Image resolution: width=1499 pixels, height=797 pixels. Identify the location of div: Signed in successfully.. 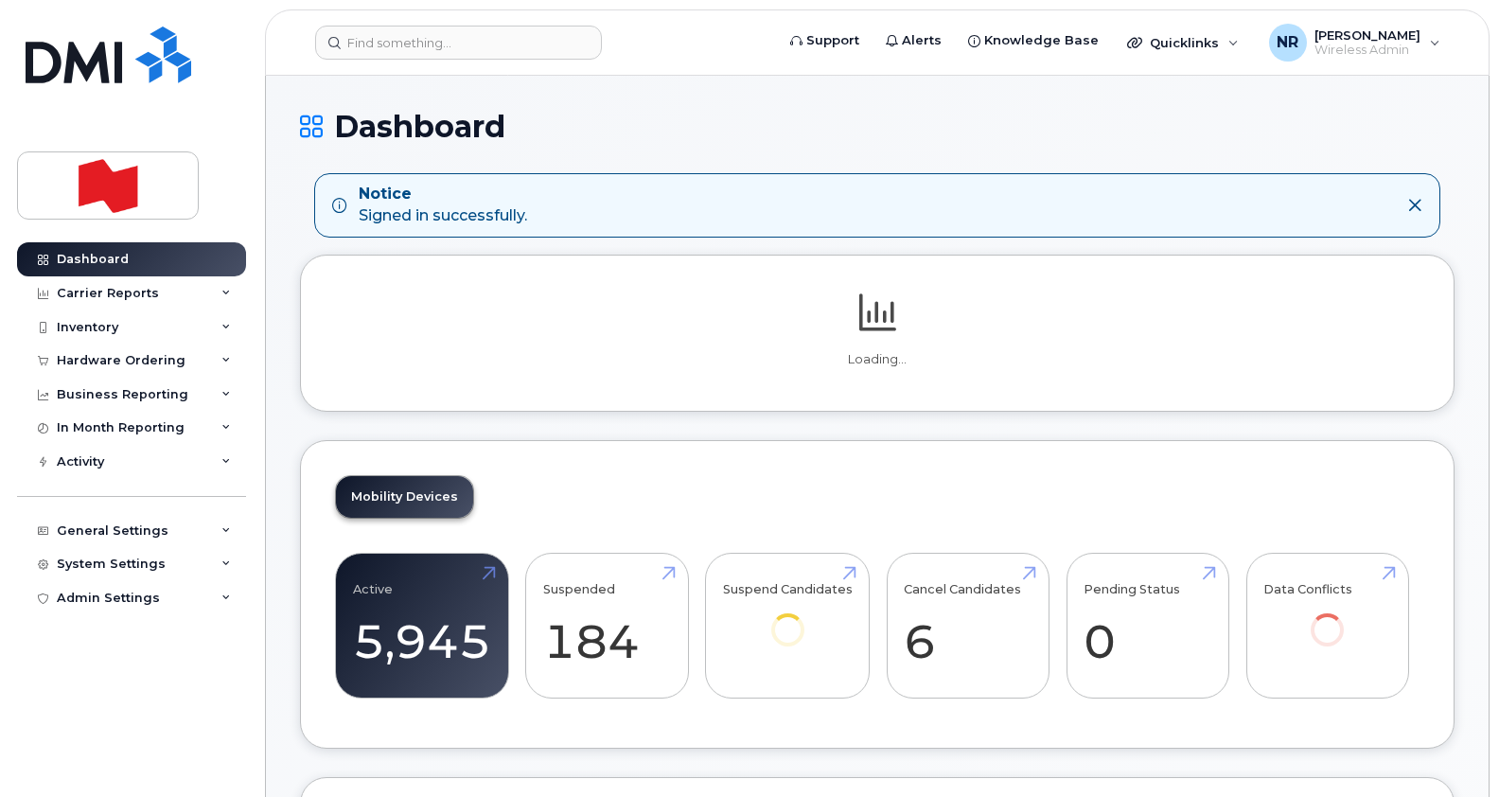
(443, 205).